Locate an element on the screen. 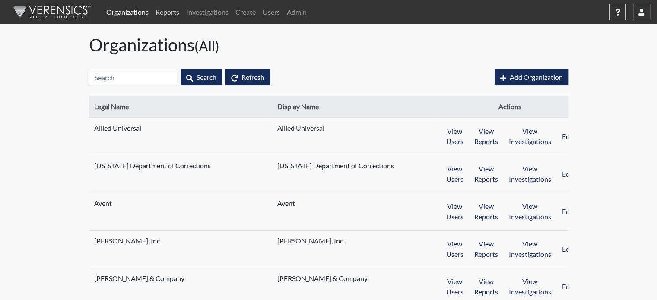  a: Investigations is located at coordinates (207, 12).